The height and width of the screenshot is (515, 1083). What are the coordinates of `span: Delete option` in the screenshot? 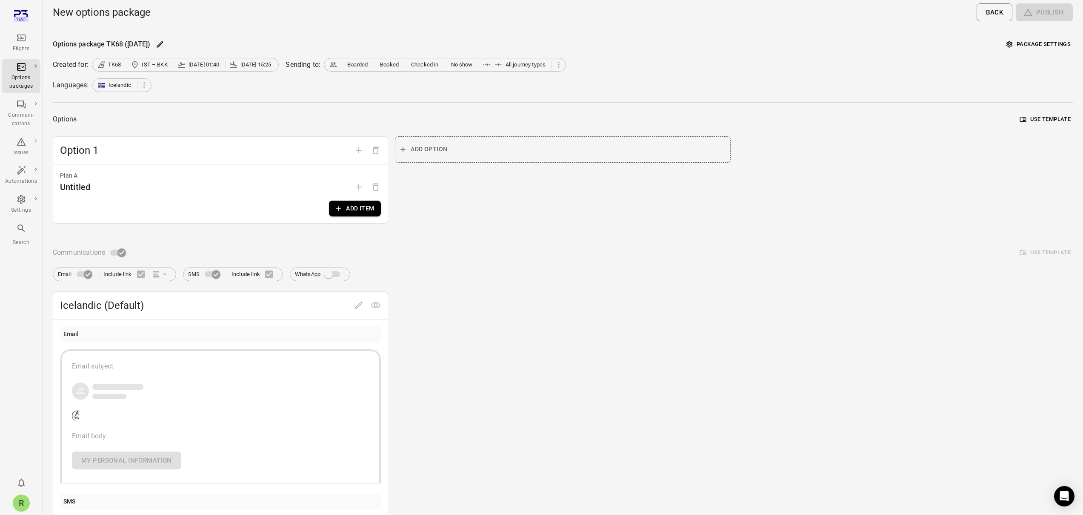 It's located at (376, 149).